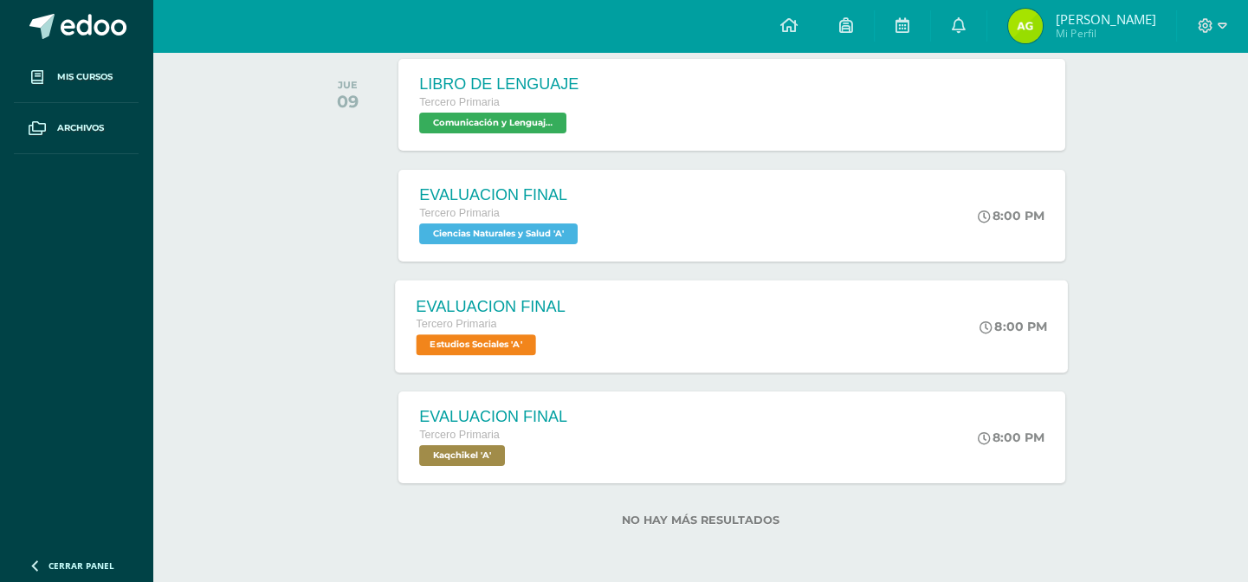 This screenshot has height=582, width=1248. What do you see at coordinates (476, 345) in the screenshot?
I see `span: Estudios Sociales 'A'` at bounding box center [476, 345].